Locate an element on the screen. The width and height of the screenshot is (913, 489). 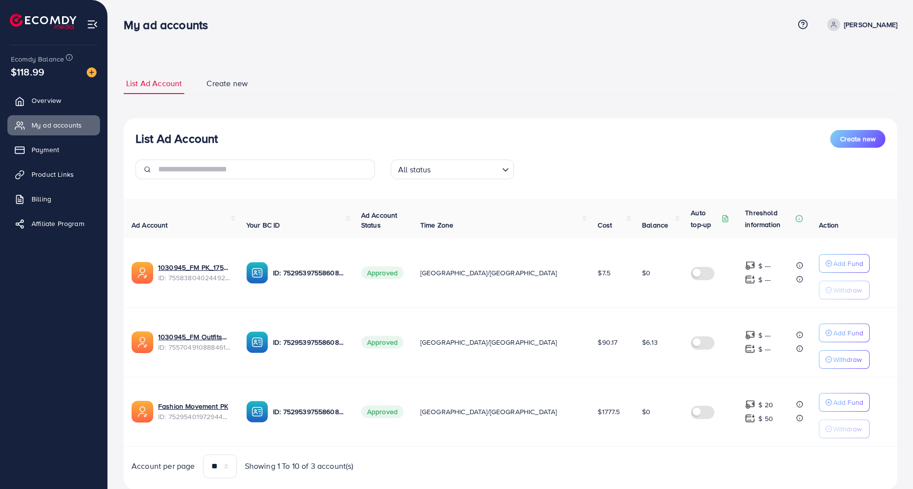
a: Product Links is located at coordinates (54, 174).